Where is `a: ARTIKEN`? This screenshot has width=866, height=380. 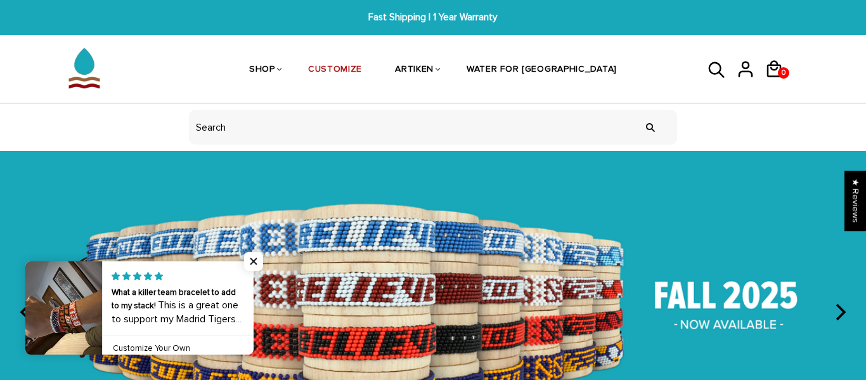
a: ARTIKEN is located at coordinates (414, 70).